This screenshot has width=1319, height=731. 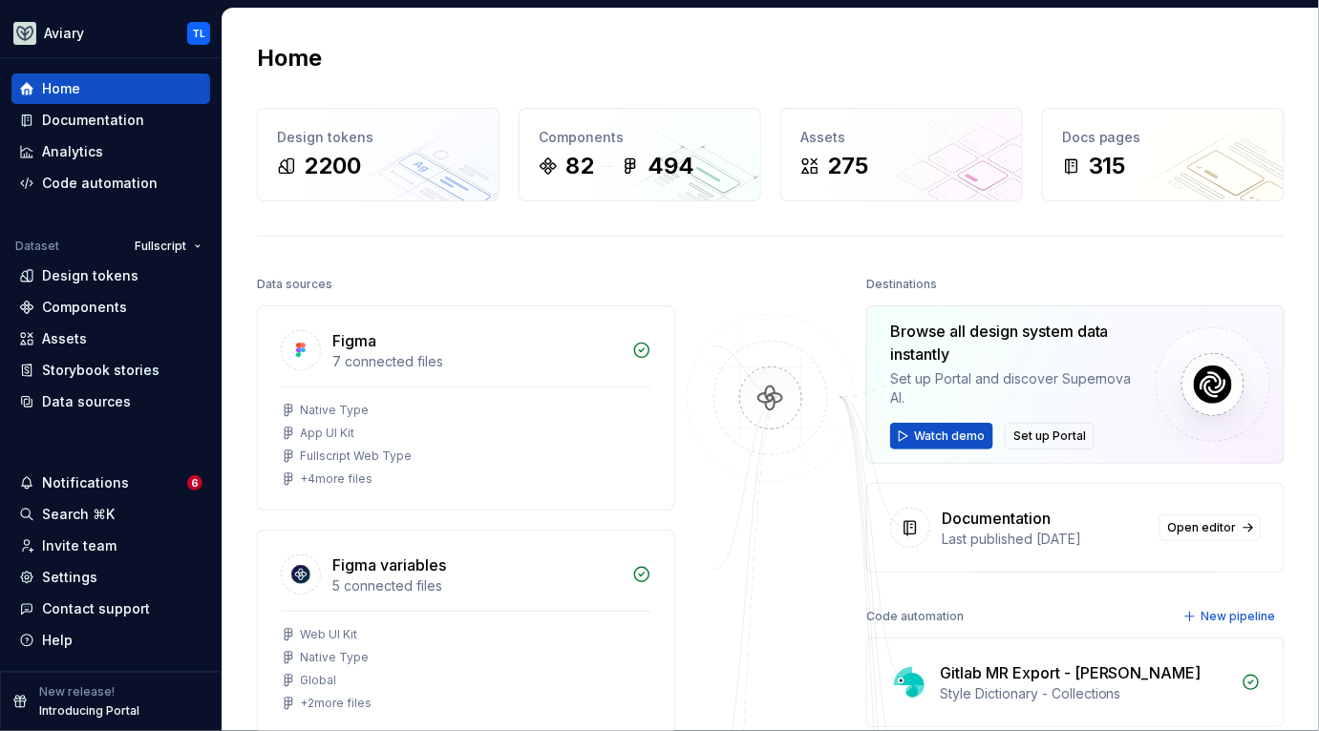 What do you see at coordinates (111, 307) in the screenshot?
I see `a: Components` at bounding box center [111, 307].